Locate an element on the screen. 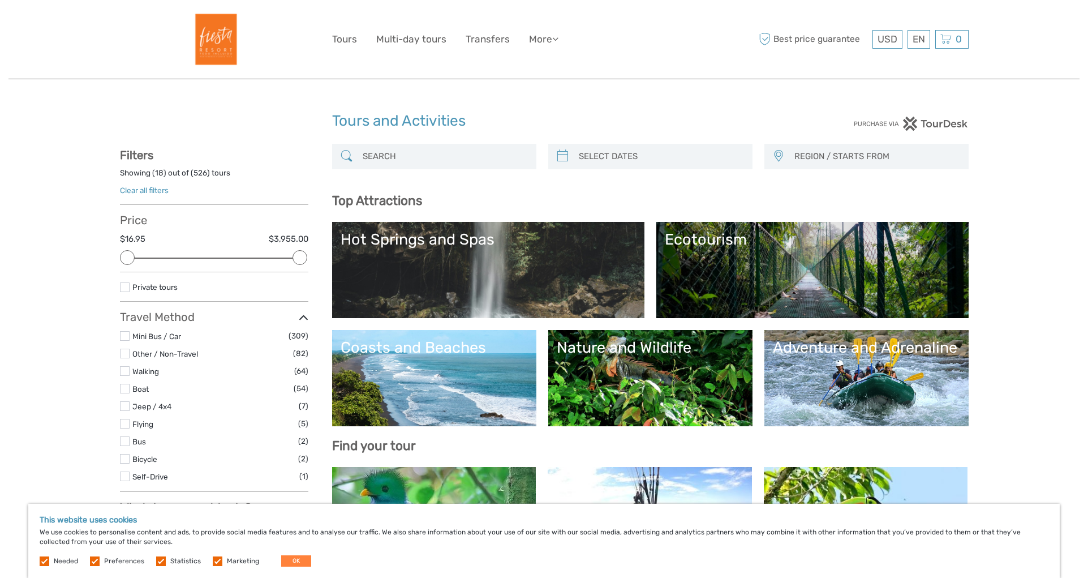  span: (5) is located at coordinates (303, 423).